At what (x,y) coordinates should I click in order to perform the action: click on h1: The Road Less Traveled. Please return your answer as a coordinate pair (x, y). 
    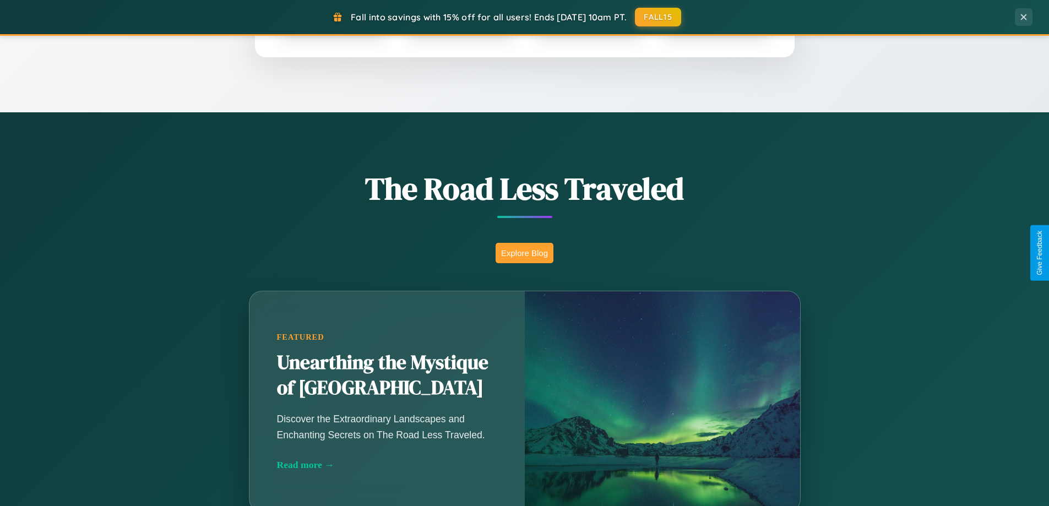
    Looking at the image, I should click on (525, 188).